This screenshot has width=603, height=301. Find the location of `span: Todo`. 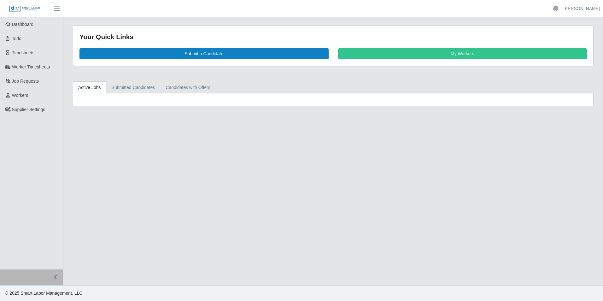

span: Todo is located at coordinates (17, 38).